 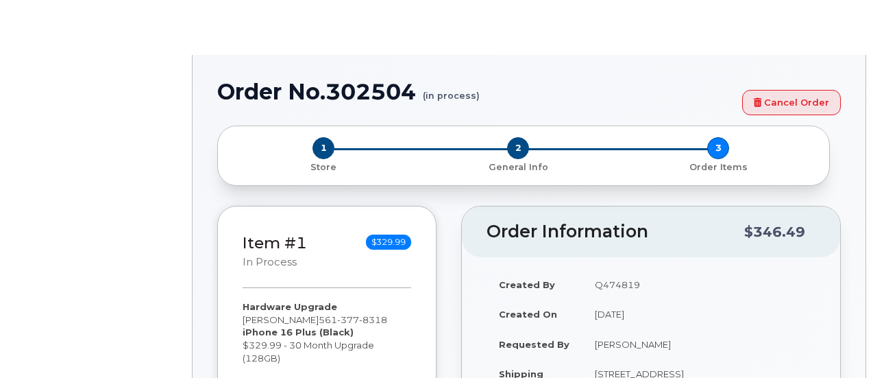 What do you see at coordinates (290, 306) in the screenshot?
I see `strong: Hardware Upgrade` at bounding box center [290, 306].